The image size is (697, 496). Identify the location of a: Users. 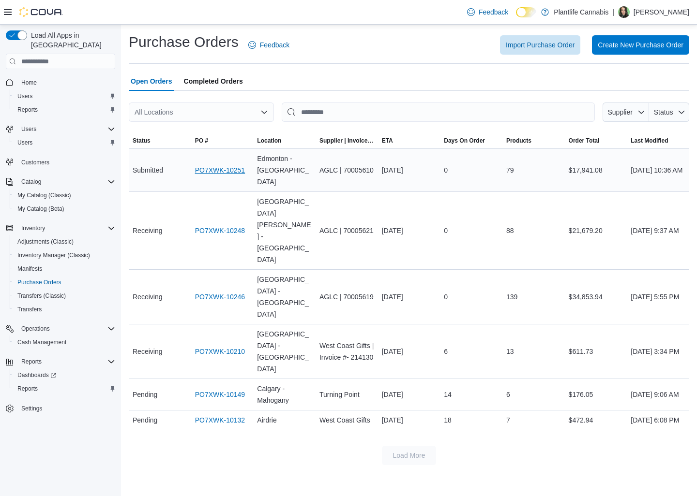
(25, 96).